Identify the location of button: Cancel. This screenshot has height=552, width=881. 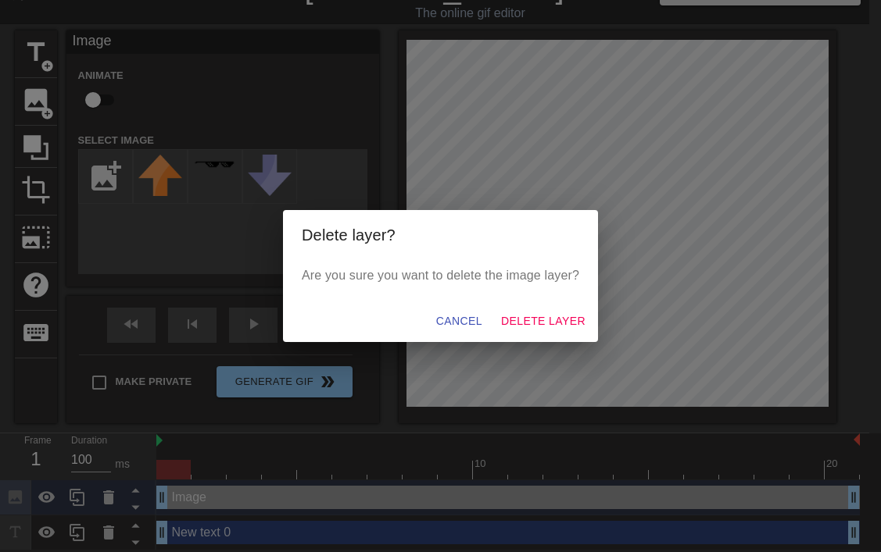
(459, 321).